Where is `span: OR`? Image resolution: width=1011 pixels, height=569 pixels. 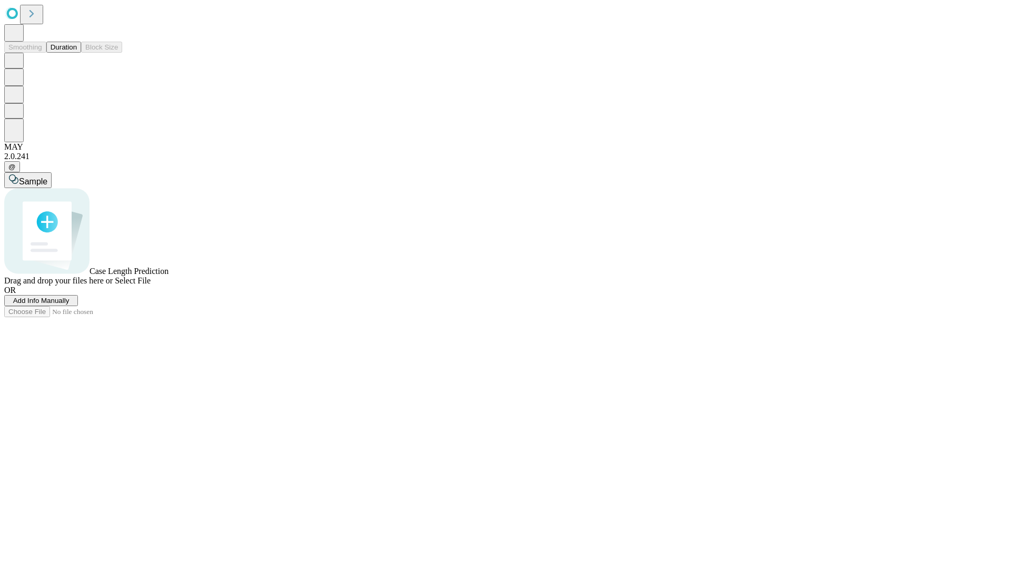 span: OR is located at coordinates (10, 290).